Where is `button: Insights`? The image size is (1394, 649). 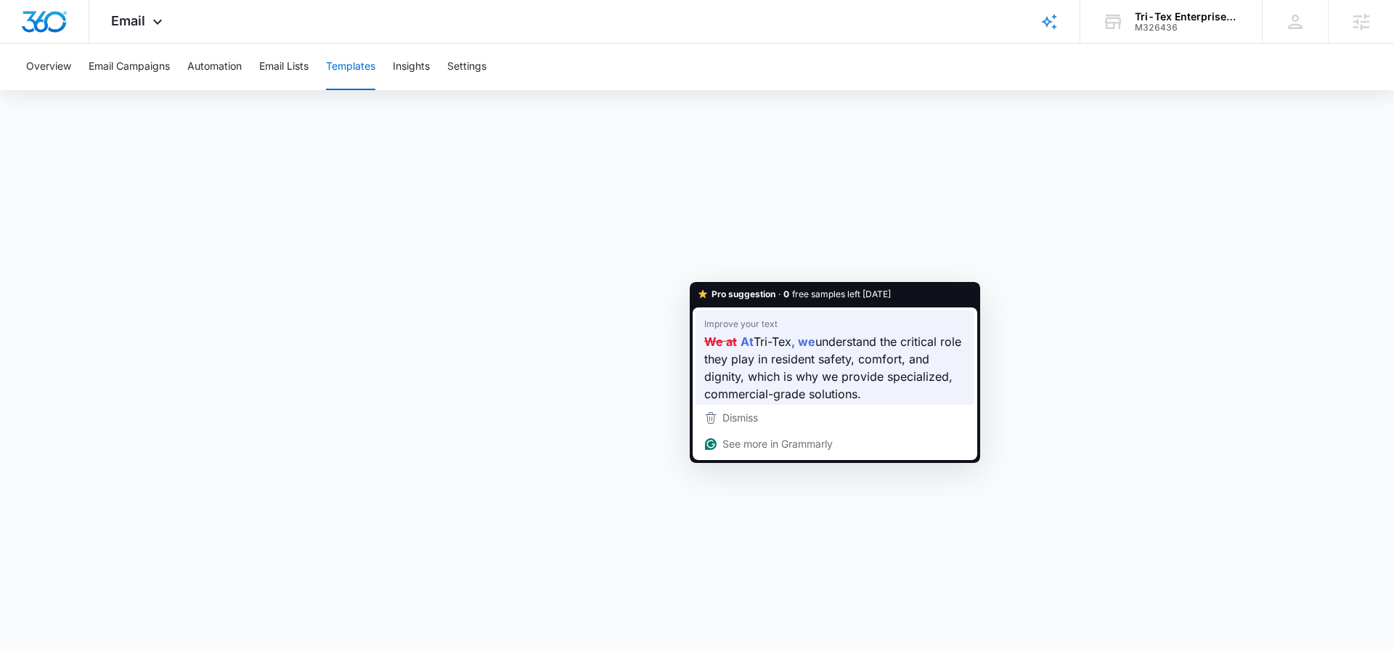 button: Insights is located at coordinates (411, 67).